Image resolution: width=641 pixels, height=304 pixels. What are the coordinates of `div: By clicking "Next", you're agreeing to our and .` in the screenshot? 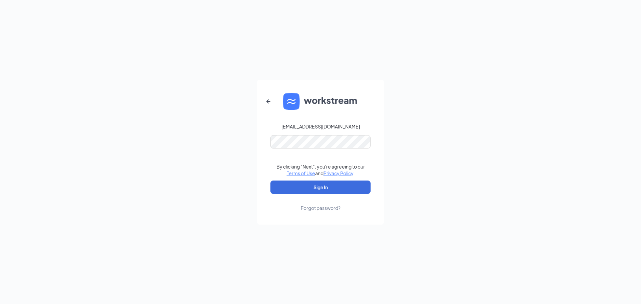 It's located at (321, 170).